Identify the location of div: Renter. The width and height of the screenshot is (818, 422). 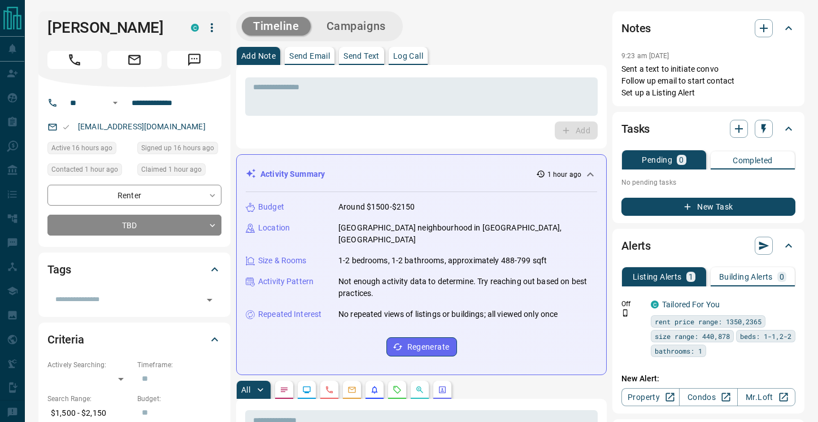
(134, 195).